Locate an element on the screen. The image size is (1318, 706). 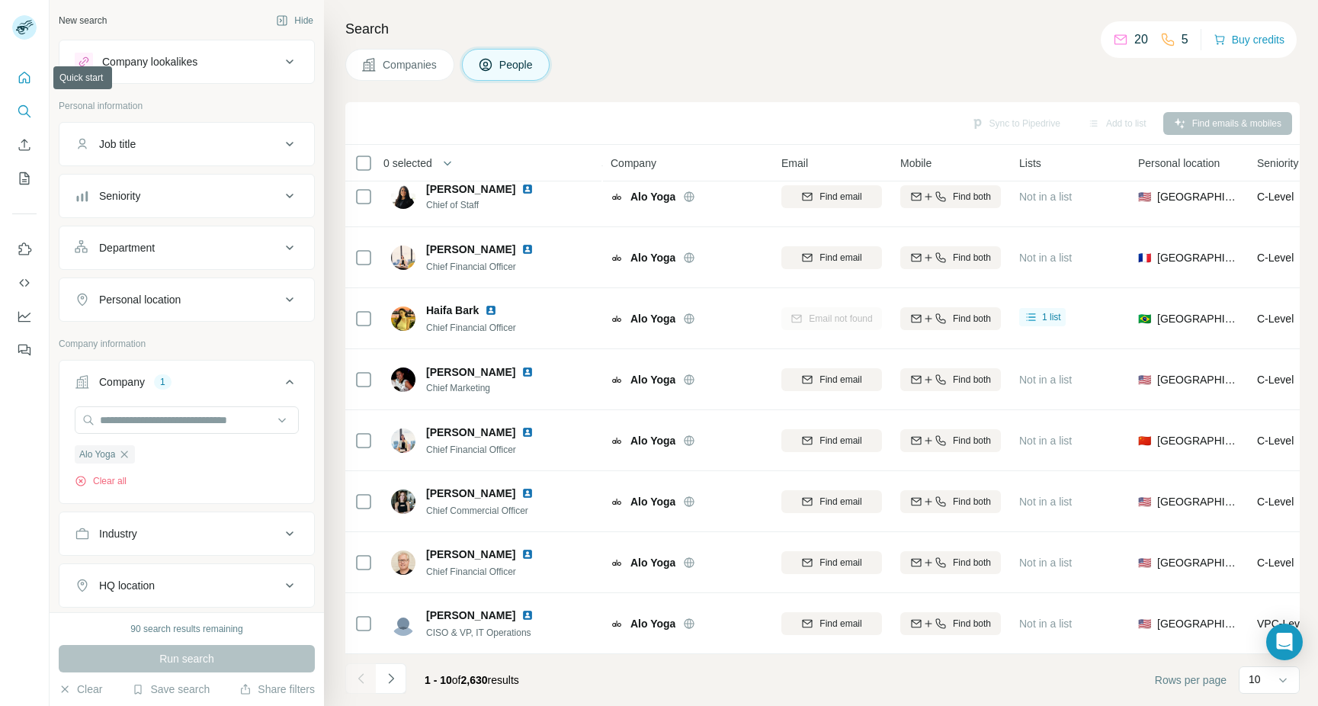
div: 90 search results remaining is located at coordinates (186, 629).